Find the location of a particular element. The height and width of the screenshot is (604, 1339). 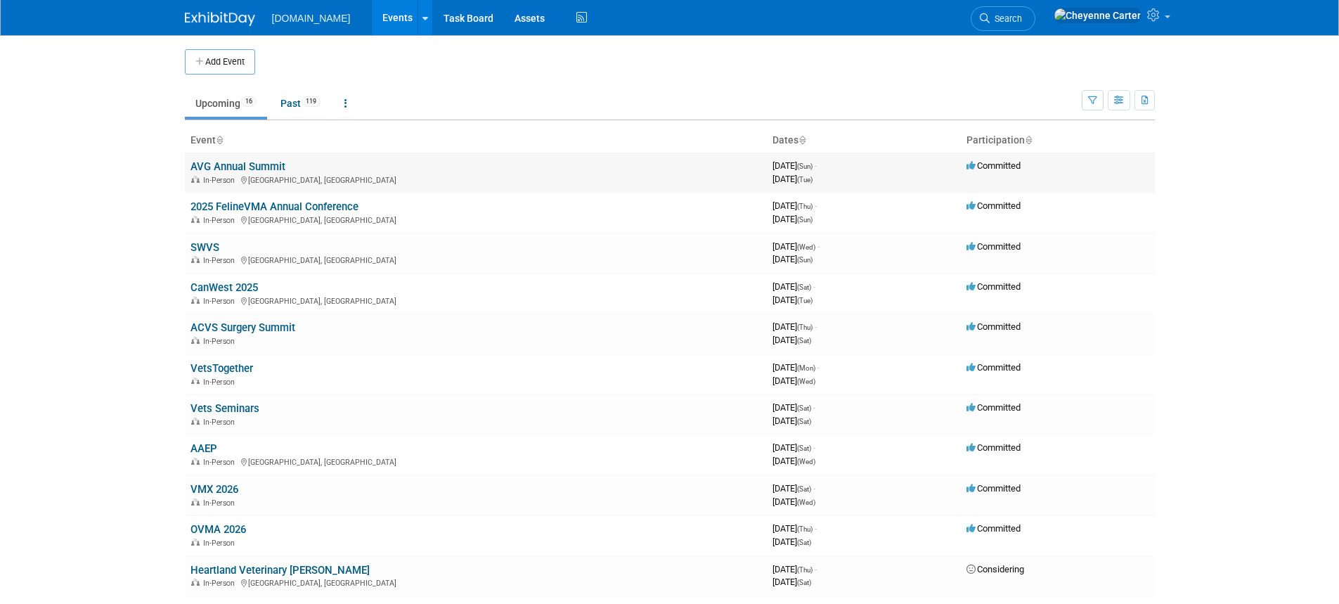

a: Sort by Start Date is located at coordinates (802, 140).